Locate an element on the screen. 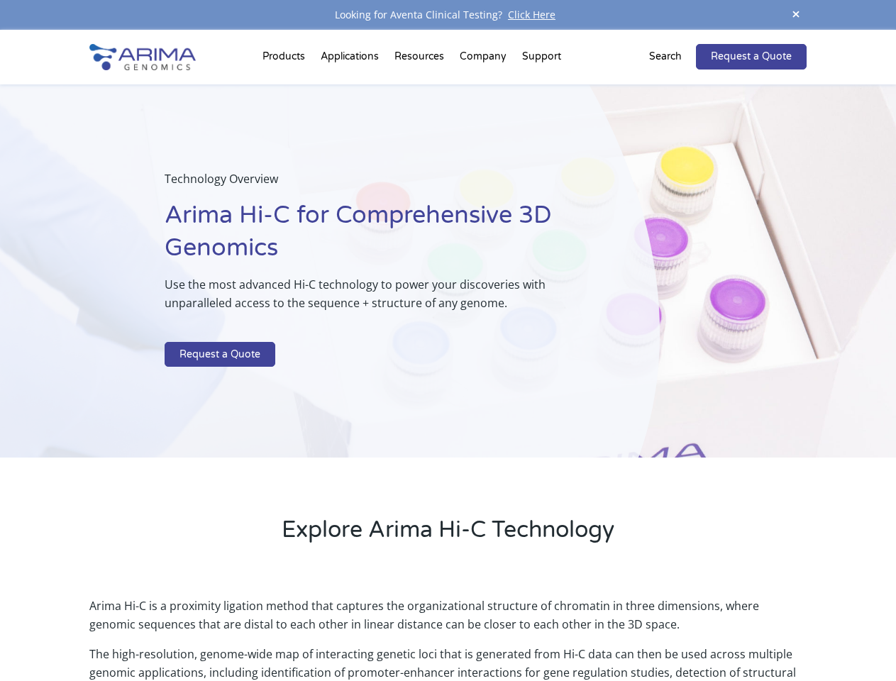  h2: Explore Arima Hi-C Technology is located at coordinates (448, 536).